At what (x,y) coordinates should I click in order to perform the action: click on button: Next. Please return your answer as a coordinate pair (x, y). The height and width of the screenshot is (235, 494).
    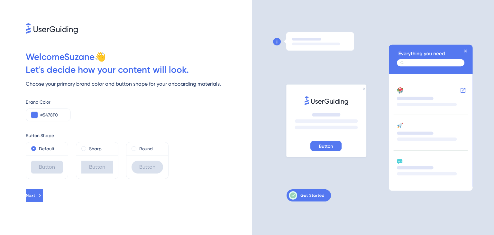
    Looking at the image, I should click on (34, 196).